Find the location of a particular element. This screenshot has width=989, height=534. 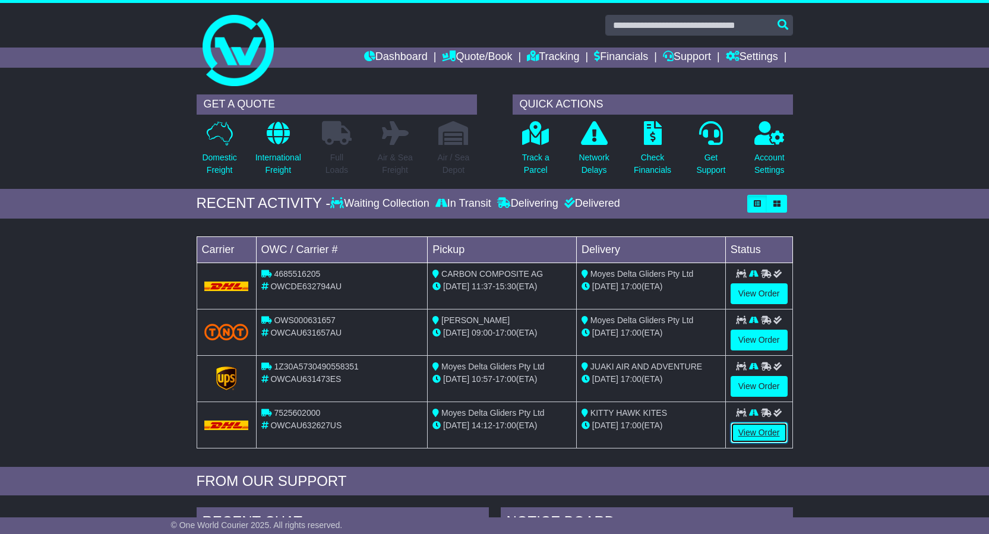

span: © One World Courier 2025. All rights reserved. is located at coordinates (257, 525).